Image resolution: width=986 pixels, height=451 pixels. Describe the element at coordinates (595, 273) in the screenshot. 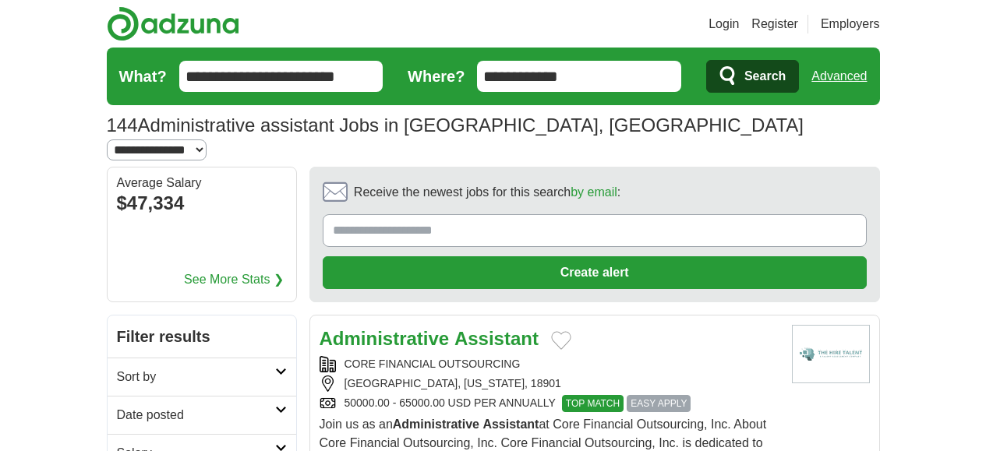

I see `button: Create alert` at that location.